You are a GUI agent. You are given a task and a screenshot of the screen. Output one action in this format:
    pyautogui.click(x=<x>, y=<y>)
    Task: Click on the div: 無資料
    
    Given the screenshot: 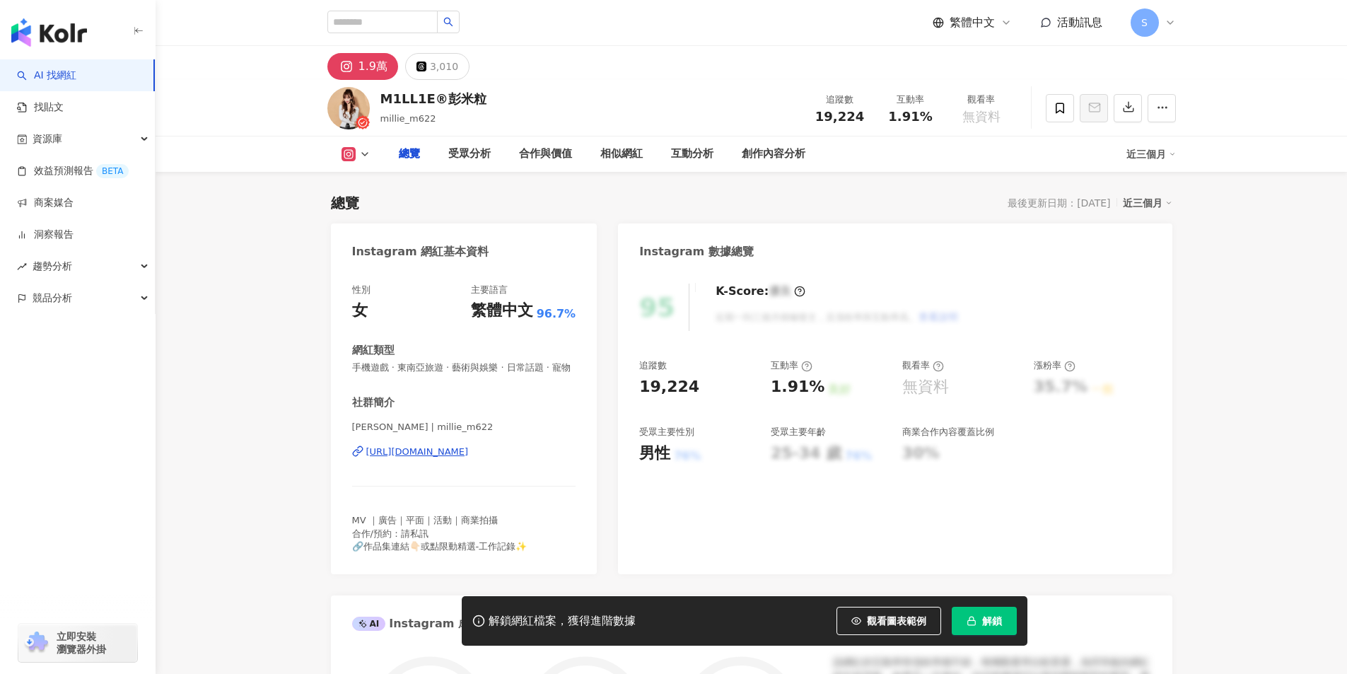 What is the action you would take?
    pyautogui.click(x=926, y=387)
    